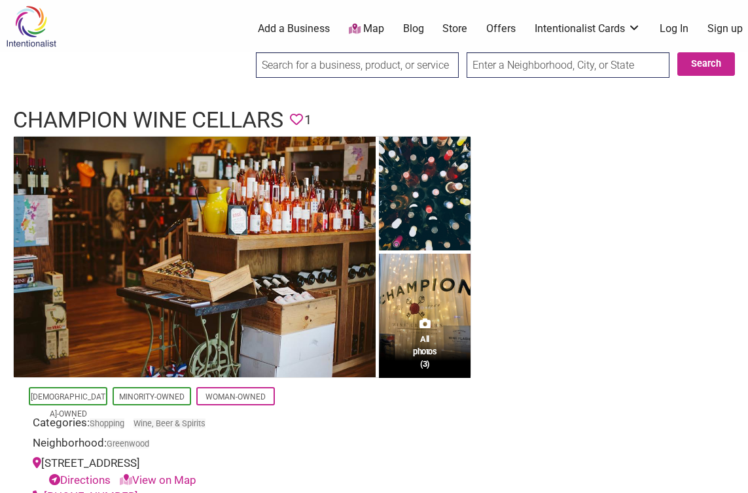 The width and height of the screenshot is (748, 493). What do you see at coordinates (500, 29) in the screenshot?
I see `a: Offers` at bounding box center [500, 29].